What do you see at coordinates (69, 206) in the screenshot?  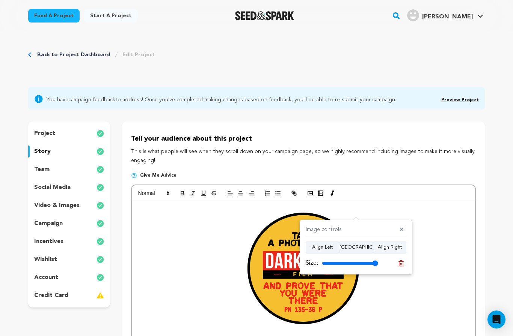 I see `button: video & images` at bounding box center [69, 206].